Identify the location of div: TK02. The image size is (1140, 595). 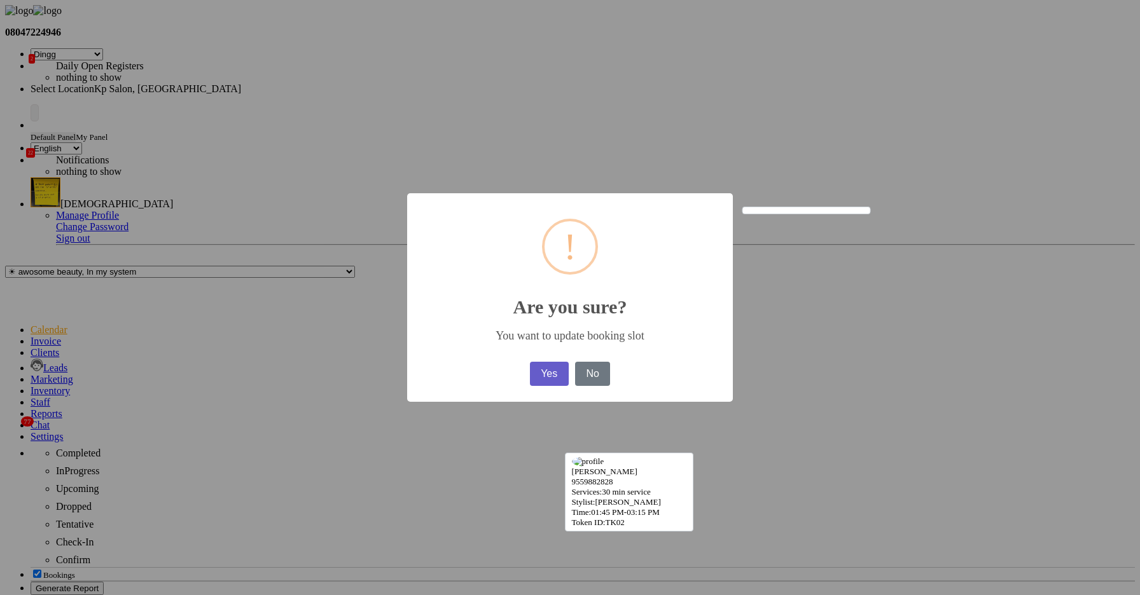
(629, 523).